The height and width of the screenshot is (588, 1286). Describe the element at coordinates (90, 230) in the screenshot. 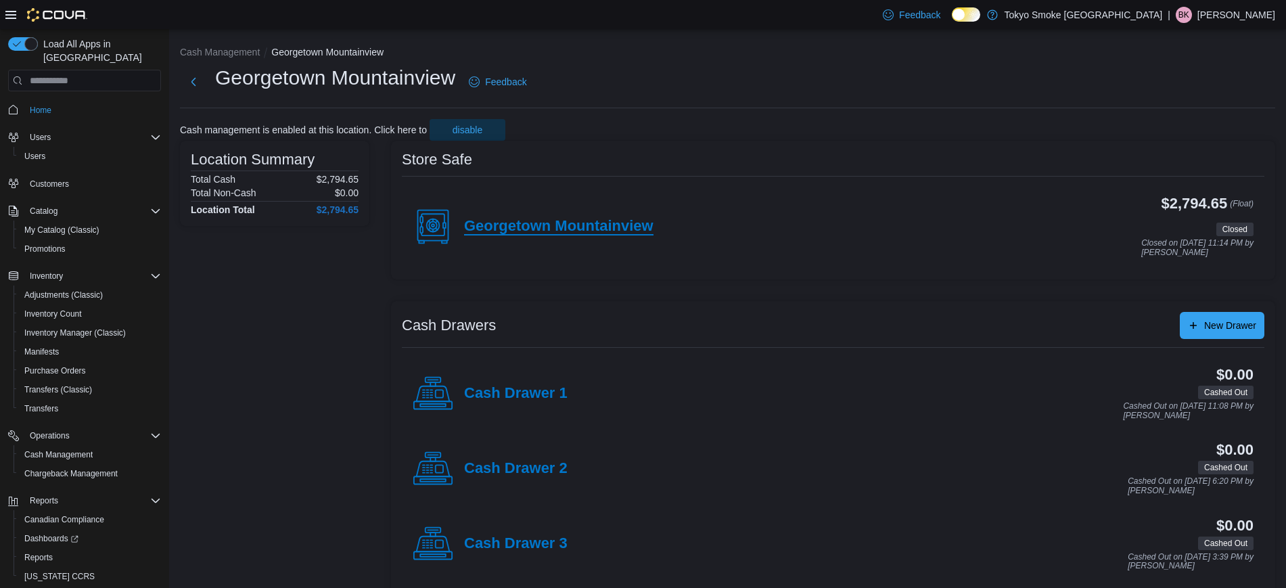

I see `button: My Catalog (Classic)` at that location.